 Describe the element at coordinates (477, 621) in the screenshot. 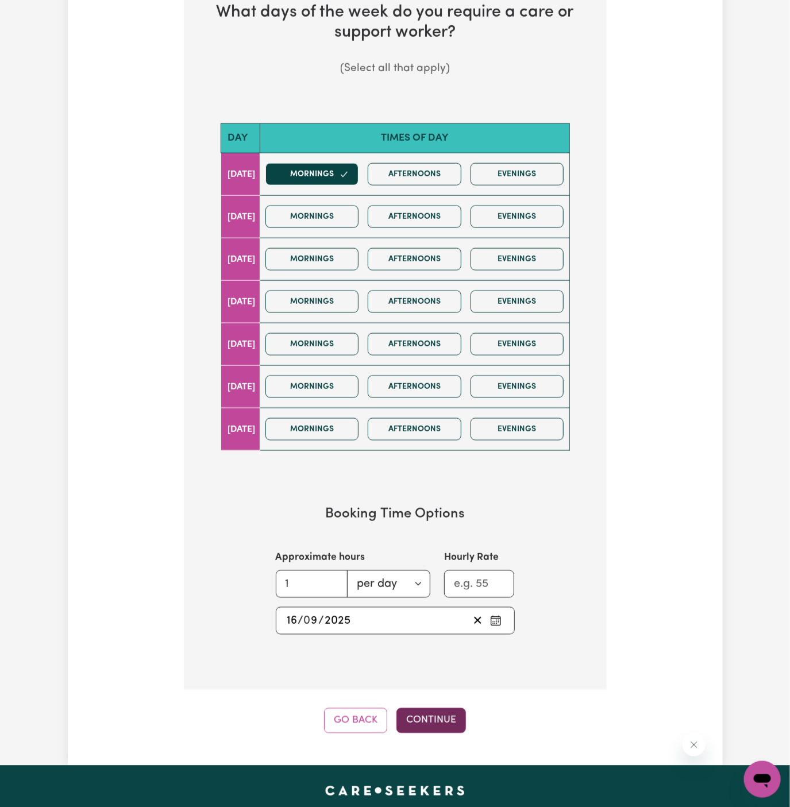

I see `button: Clear start date` at that location.